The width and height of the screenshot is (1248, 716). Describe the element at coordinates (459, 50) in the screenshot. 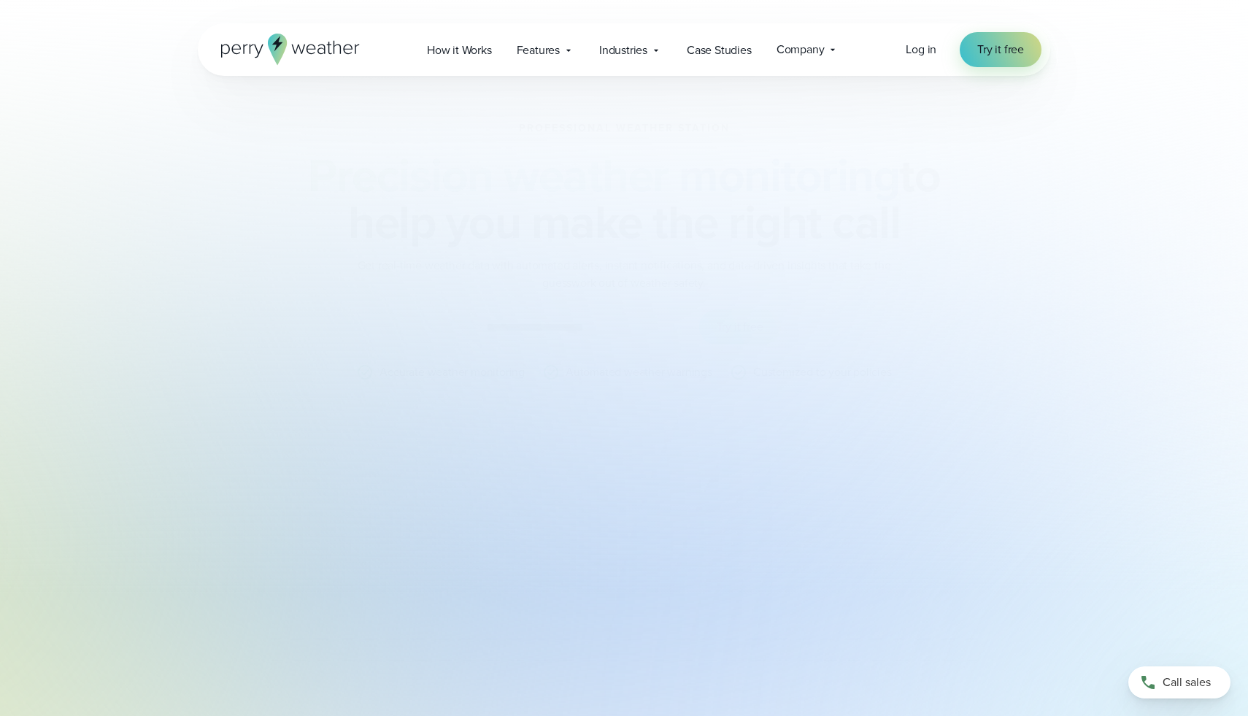

I see `a: How it Works` at that location.